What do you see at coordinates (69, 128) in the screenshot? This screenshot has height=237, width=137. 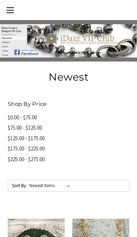 I see `a: $75.00 - $125.00` at bounding box center [69, 128].